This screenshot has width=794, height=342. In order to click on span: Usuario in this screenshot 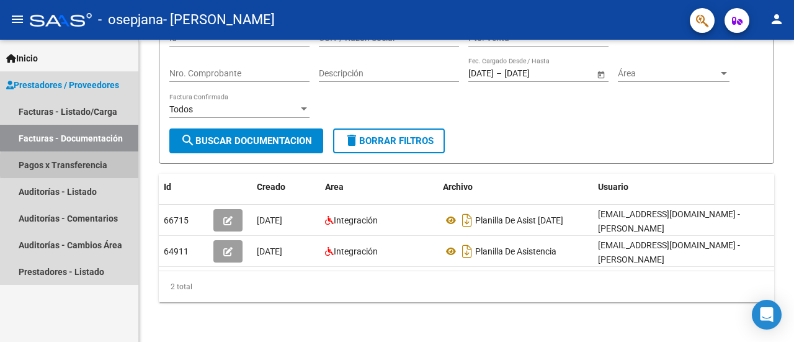, I will do `click(613, 187)`.